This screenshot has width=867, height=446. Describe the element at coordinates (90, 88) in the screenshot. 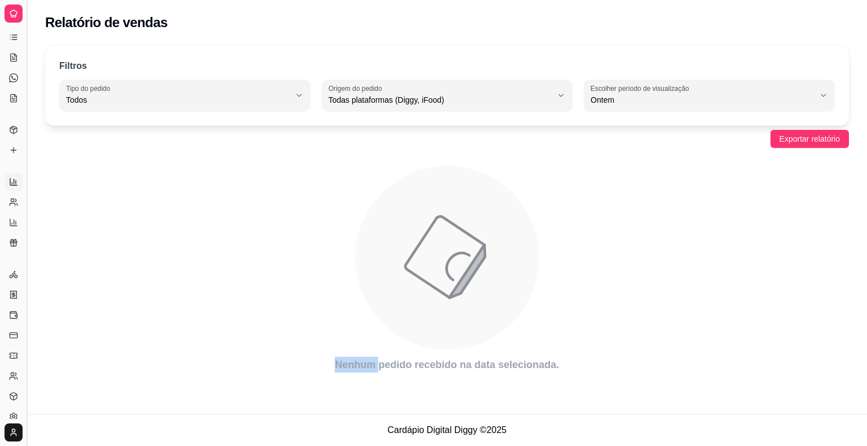

I see `label: Tipo do pedido` at that location.